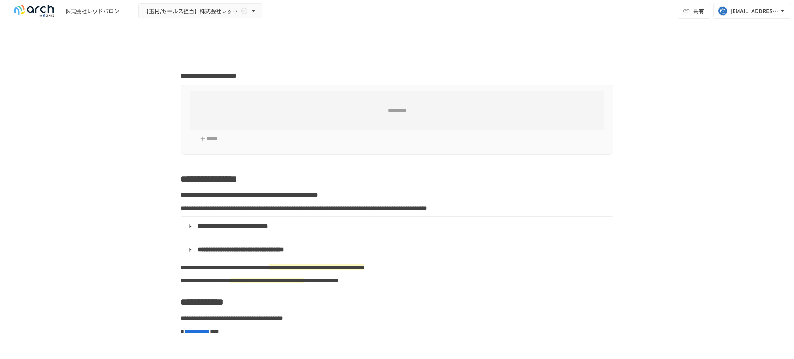 This screenshot has height=359, width=794. I want to click on img: logo-default@2x-9cf2c760.svg, so click(34, 11).